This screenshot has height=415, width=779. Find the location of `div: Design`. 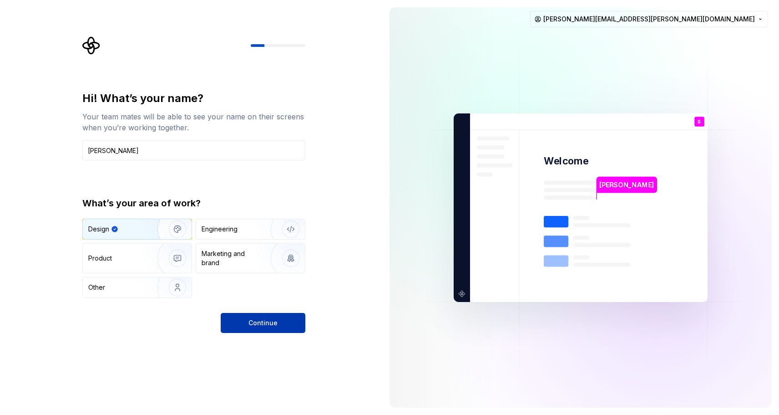

div: Design is located at coordinates (99, 229).